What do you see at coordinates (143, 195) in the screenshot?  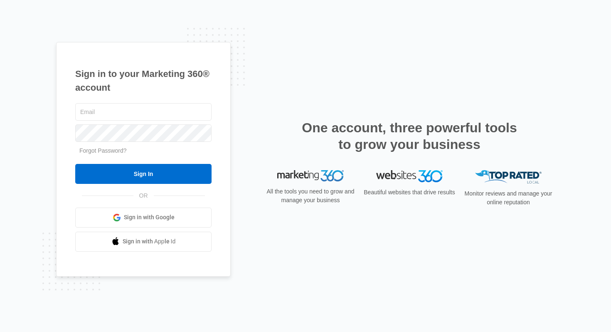 I see `span: OR` at bounding box center [143, 195].